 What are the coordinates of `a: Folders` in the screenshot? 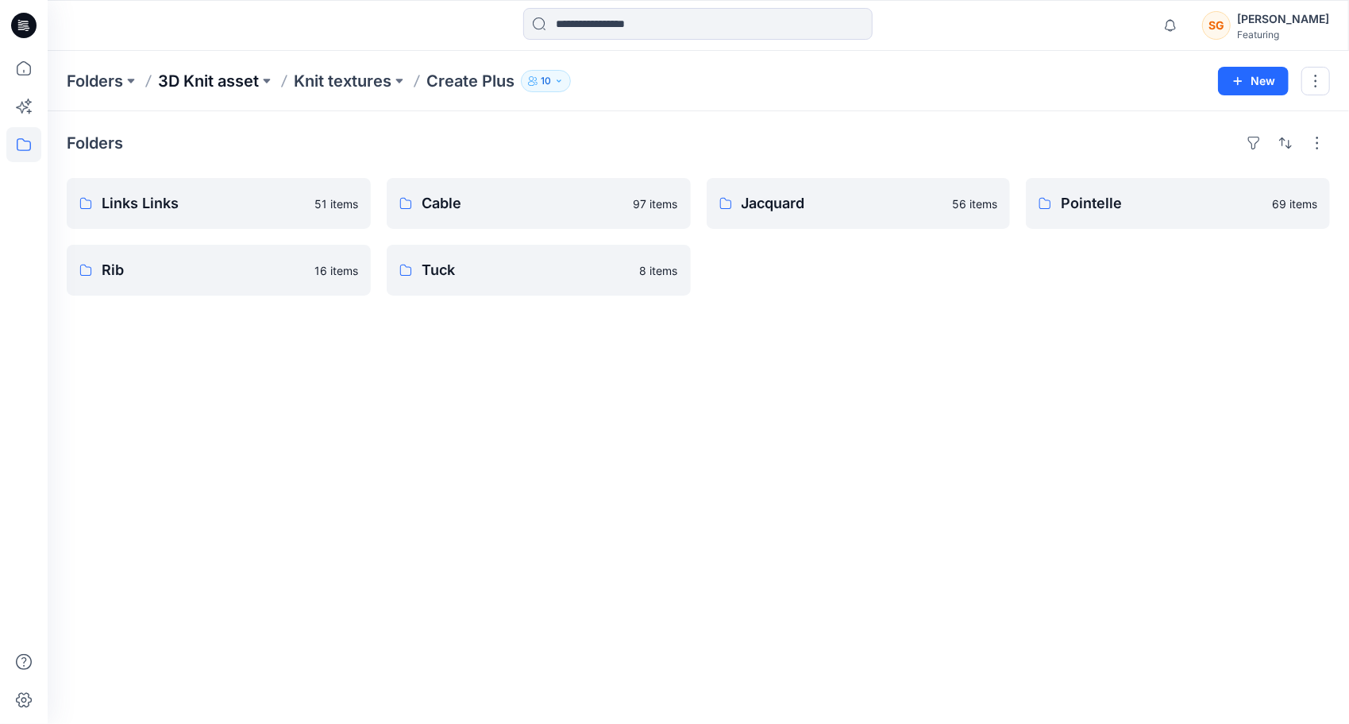 It's located at (95, 81).